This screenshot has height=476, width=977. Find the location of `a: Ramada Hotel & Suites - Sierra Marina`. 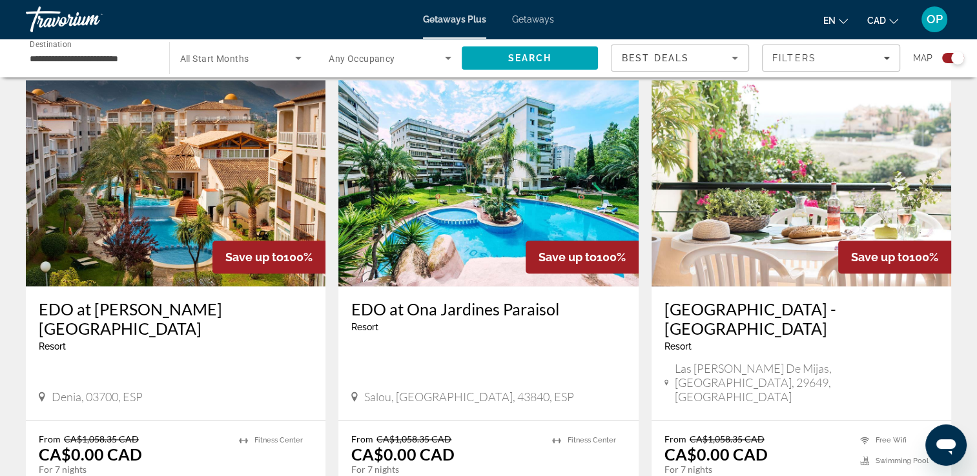

a: Ramada Hotel & Suites - Sierra Marina is located at coordinates (801, 183).